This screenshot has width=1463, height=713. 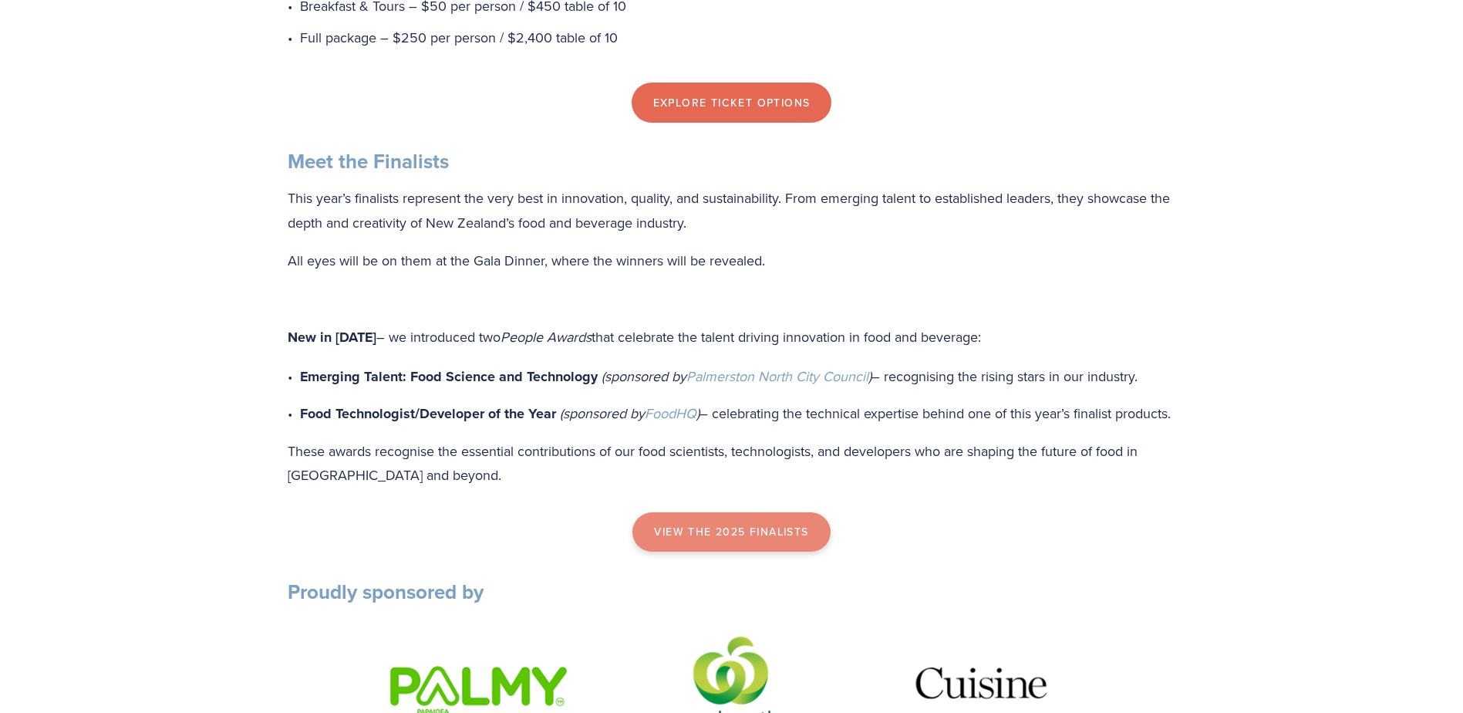 What do you see at coordinates (670, 413) in the screenshot?
I see `a: FoodHQ` at bounding box center [670, 413].